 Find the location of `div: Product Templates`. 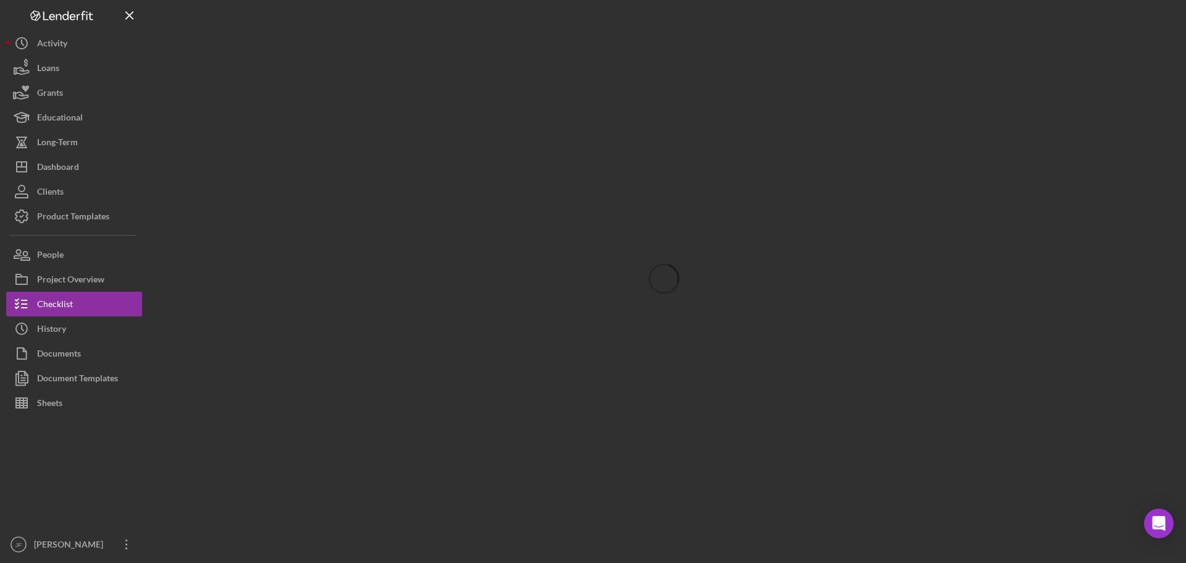

div: Product Templates is located at coordinates (73, 217).